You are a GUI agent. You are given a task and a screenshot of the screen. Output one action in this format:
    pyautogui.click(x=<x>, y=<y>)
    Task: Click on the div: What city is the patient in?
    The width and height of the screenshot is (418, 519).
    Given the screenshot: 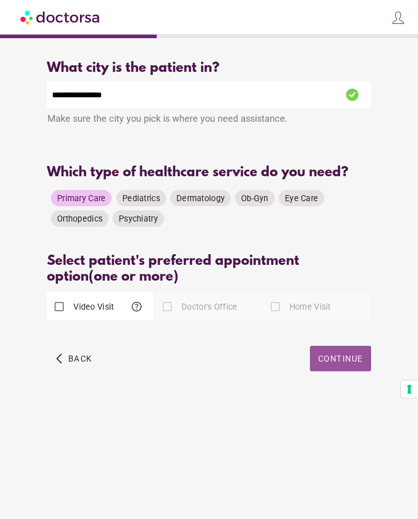 What is the action you would take?
    pyautogui.click(x=208, y=68)
    